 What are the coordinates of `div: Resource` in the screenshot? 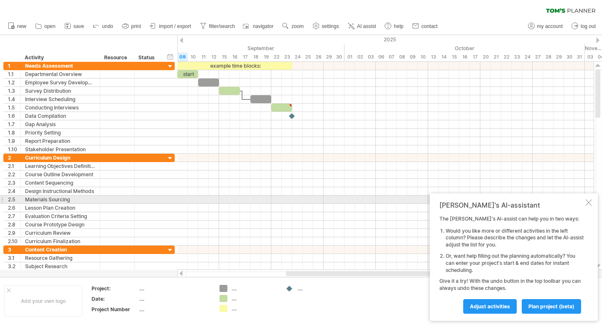 It's located at (117, 58).